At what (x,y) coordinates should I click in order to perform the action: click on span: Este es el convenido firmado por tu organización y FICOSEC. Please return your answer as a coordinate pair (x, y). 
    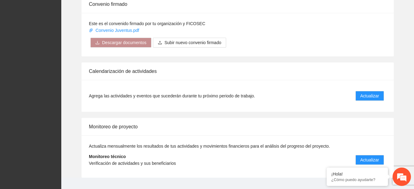
    Looking at the image, I should click on (147, 24).